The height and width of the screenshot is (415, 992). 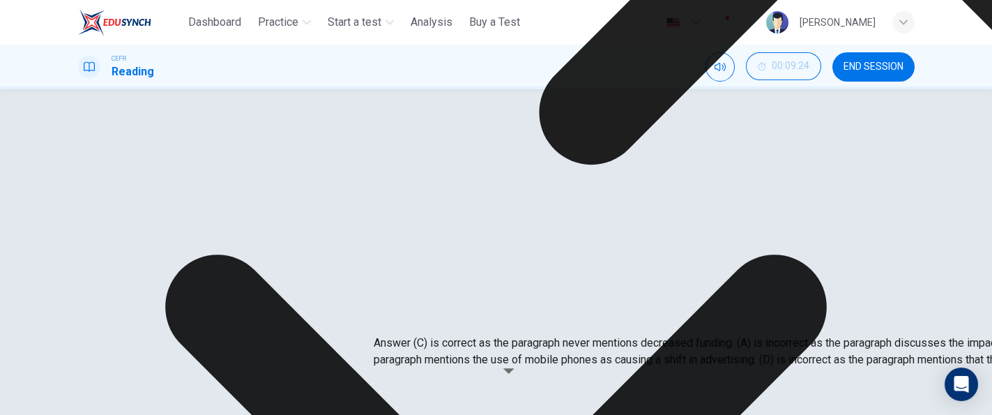 What do you see at coordinates (215, 22) in the screenshot?
I see `span: Dashboard` at bounding box center [215, 22].